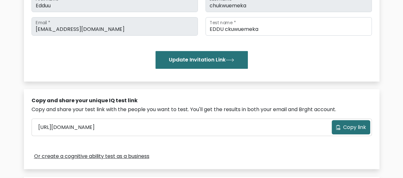  What do you see at coordinates (355, 127) in the screenshot?
I see `span: Copy link` at bounding box center [355, 127].